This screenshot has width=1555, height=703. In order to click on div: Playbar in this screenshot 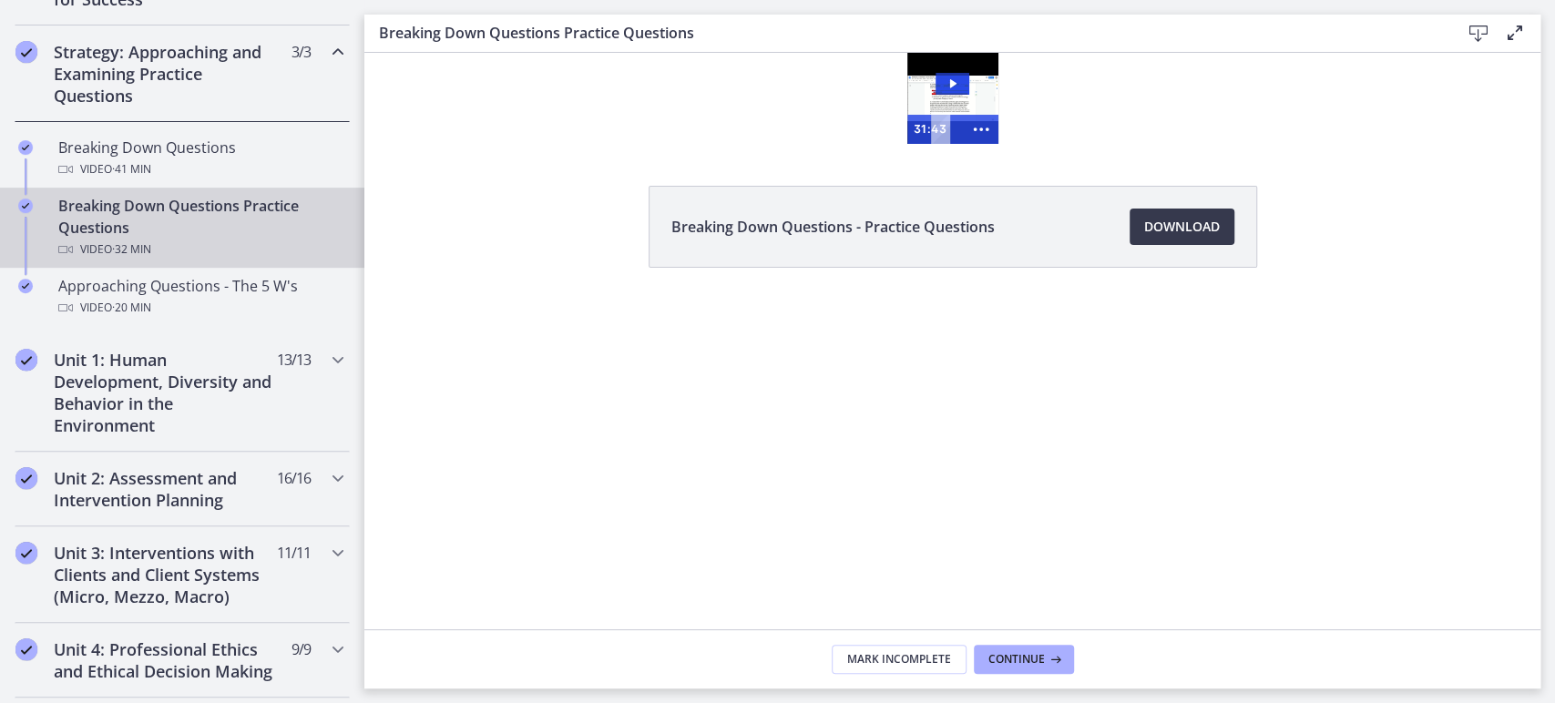, I will do `click(582, 77)`.